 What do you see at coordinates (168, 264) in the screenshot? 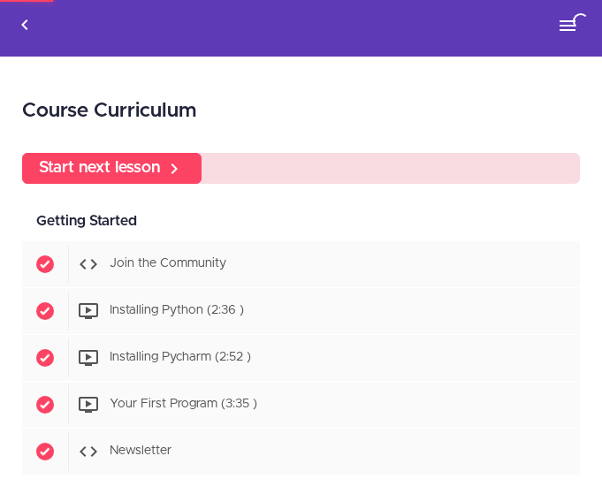
I see `span: Join the Community` at bounding box center [168, 264].